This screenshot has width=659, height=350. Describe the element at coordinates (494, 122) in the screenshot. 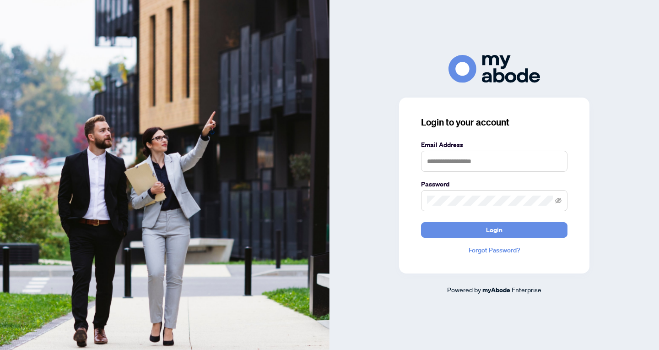

I see `h3: Login to your account` at that location.